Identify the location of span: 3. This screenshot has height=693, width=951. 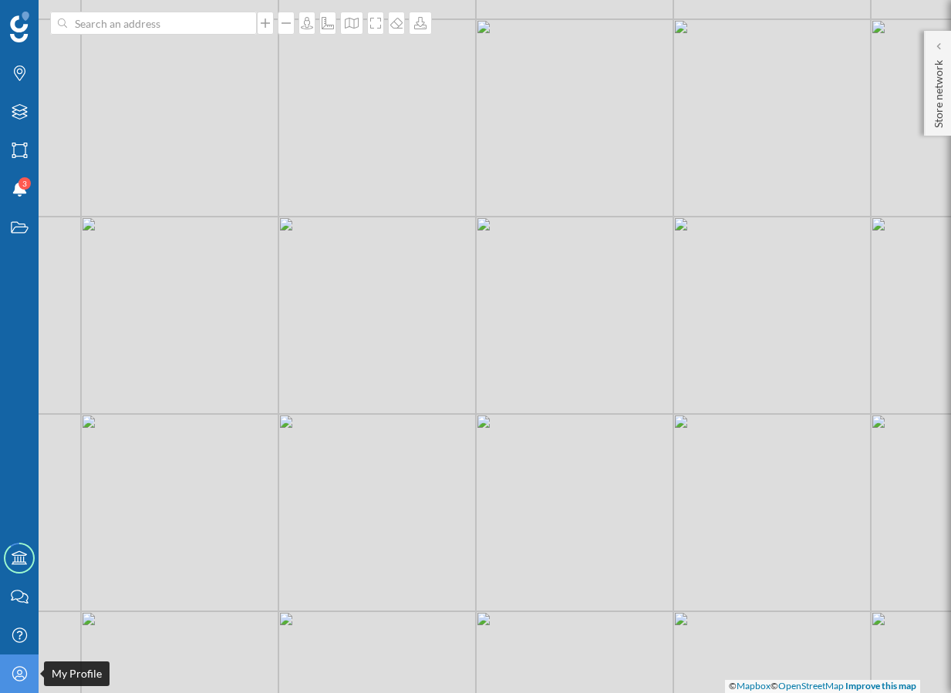
(25, 184).